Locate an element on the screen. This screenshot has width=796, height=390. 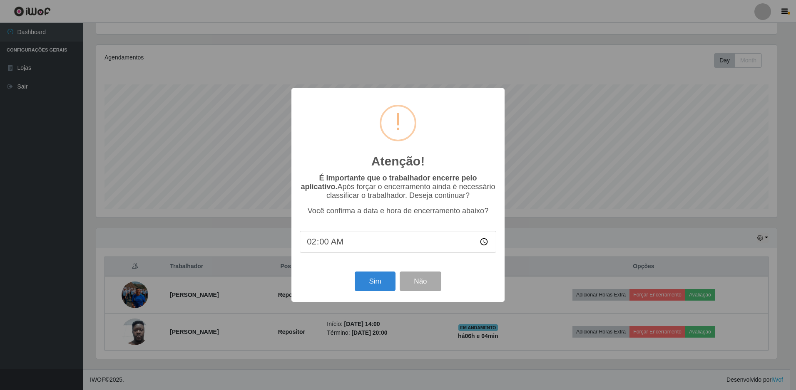
button: Não is located at coordinates (420, 281).